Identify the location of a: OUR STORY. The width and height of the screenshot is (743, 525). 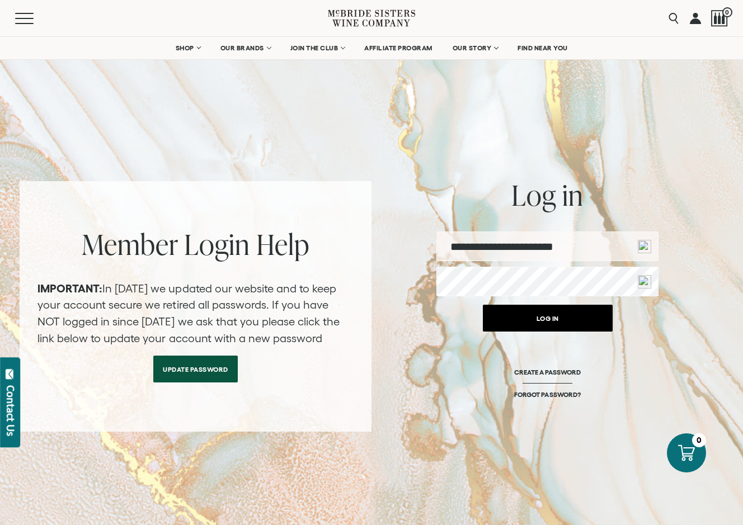
(475, 48).